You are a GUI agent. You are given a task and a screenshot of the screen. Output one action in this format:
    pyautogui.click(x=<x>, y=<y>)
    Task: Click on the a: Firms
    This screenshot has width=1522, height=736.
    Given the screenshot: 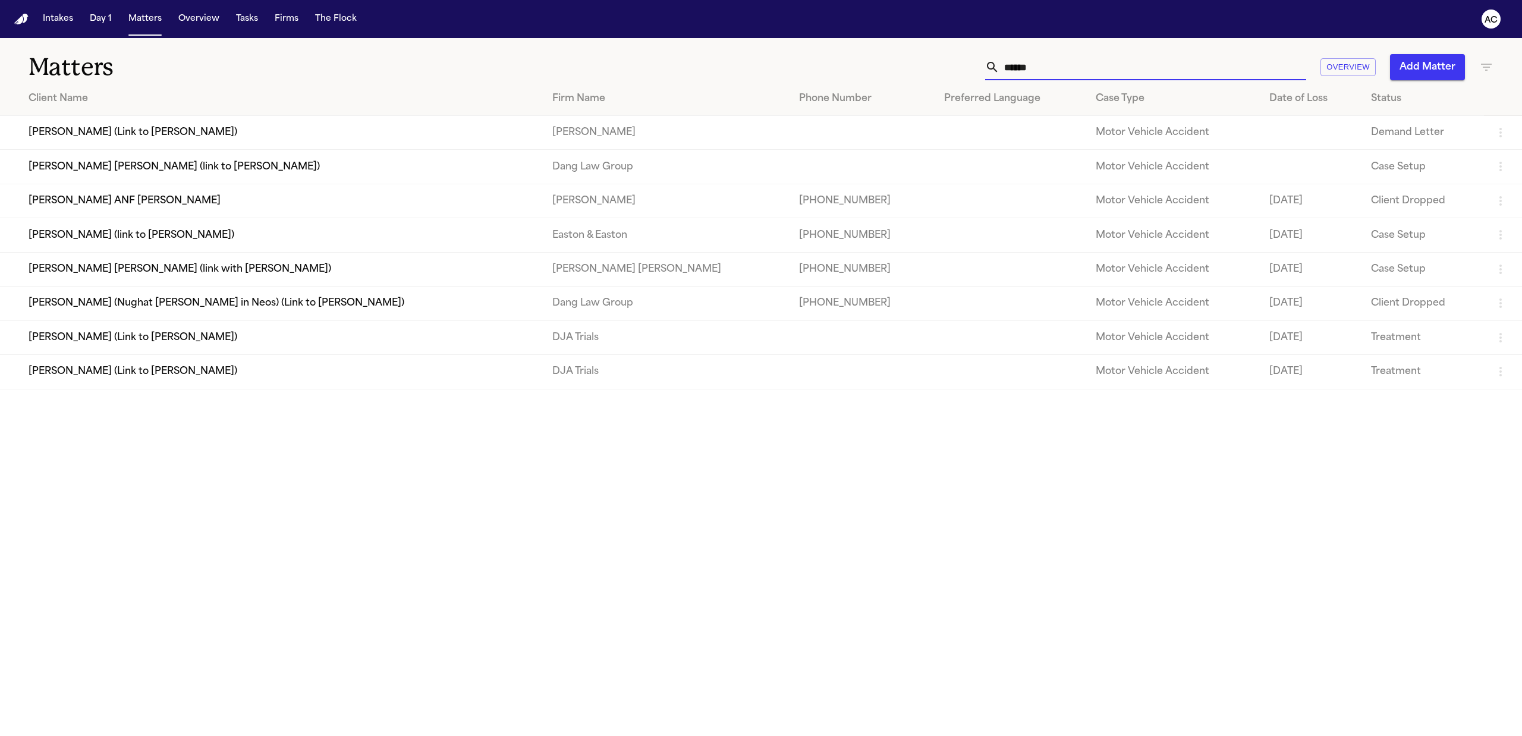 What is the action you would take?
    pyautogui.click(x=287, y=19)
    